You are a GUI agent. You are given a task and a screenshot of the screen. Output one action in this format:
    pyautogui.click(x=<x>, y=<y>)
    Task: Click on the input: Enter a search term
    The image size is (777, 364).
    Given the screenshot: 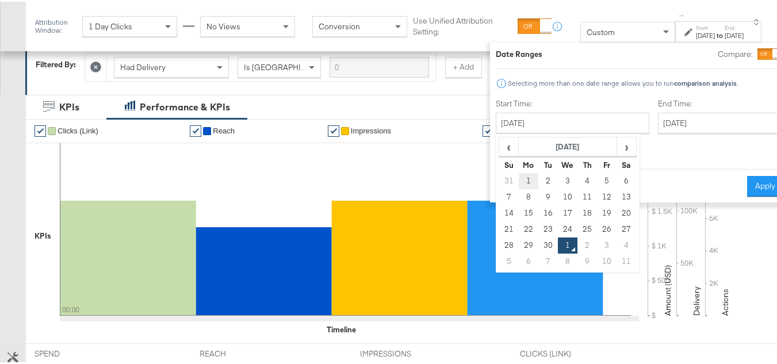 What is the action you would take?
    pyautogui.click(x=379, y=66)
    